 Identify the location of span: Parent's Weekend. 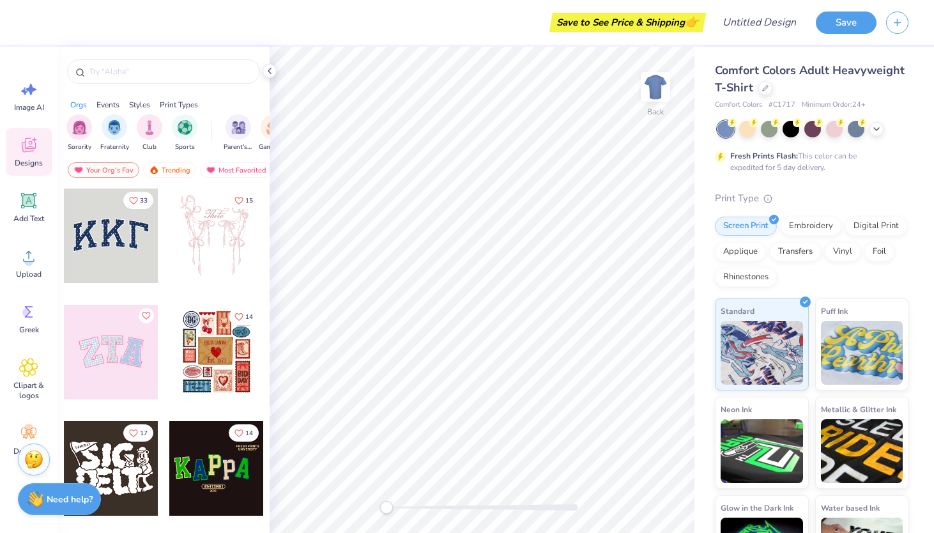
(238, 147).